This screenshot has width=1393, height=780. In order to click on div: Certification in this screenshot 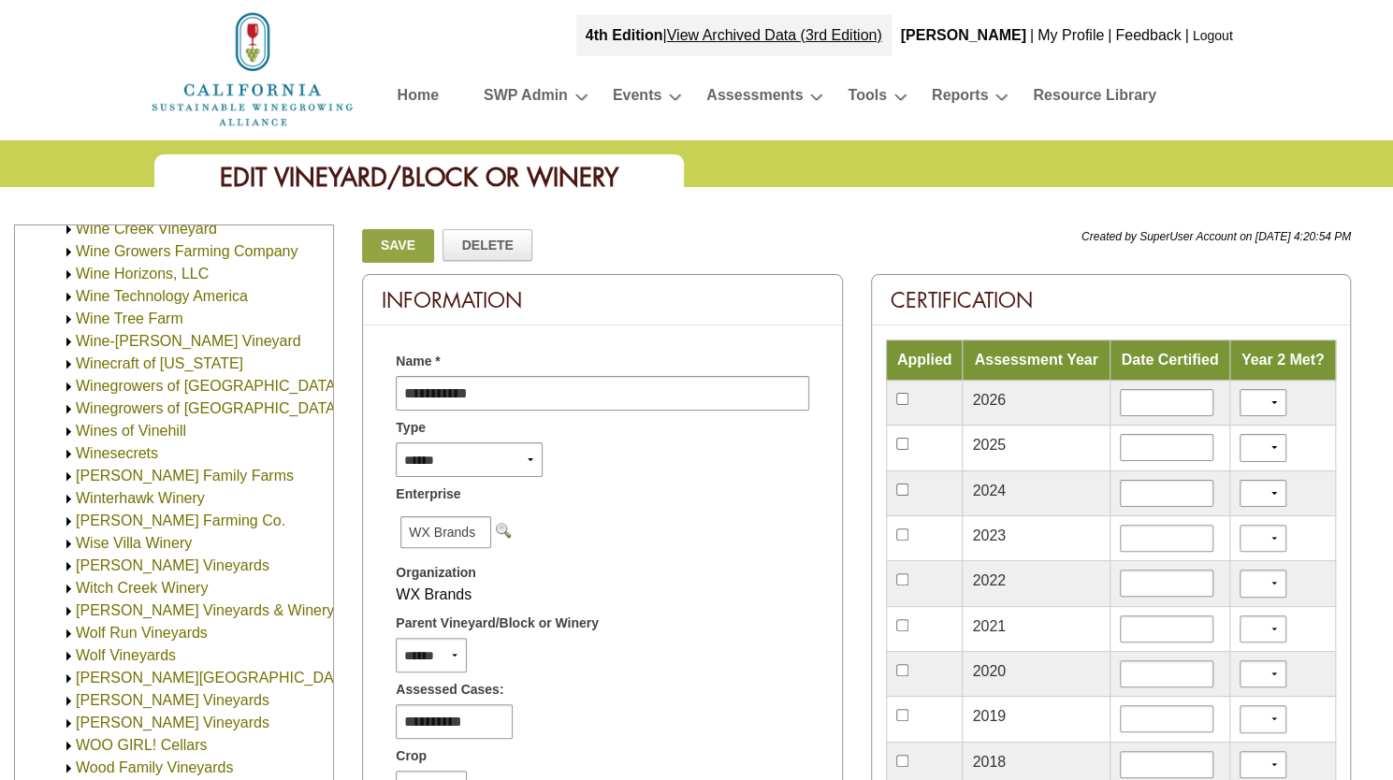, I will do `click(1111, 300)`.